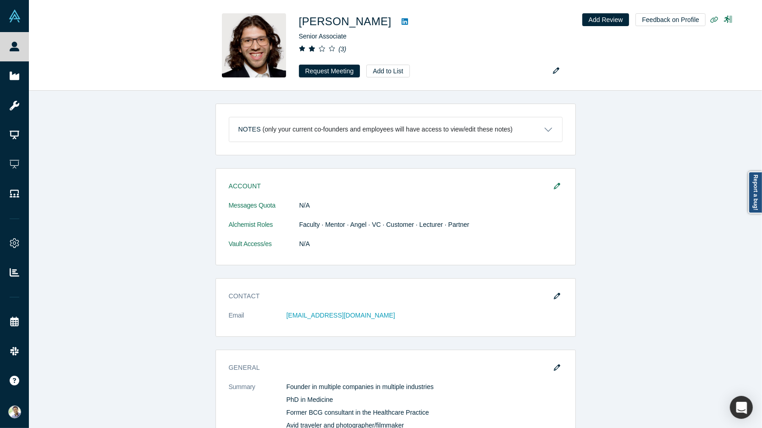 This screenshot has width=762, height=428. Describe the element at coordinates (671, 20) in the screenshot. I see `button: Feedback on Profile` at that location.